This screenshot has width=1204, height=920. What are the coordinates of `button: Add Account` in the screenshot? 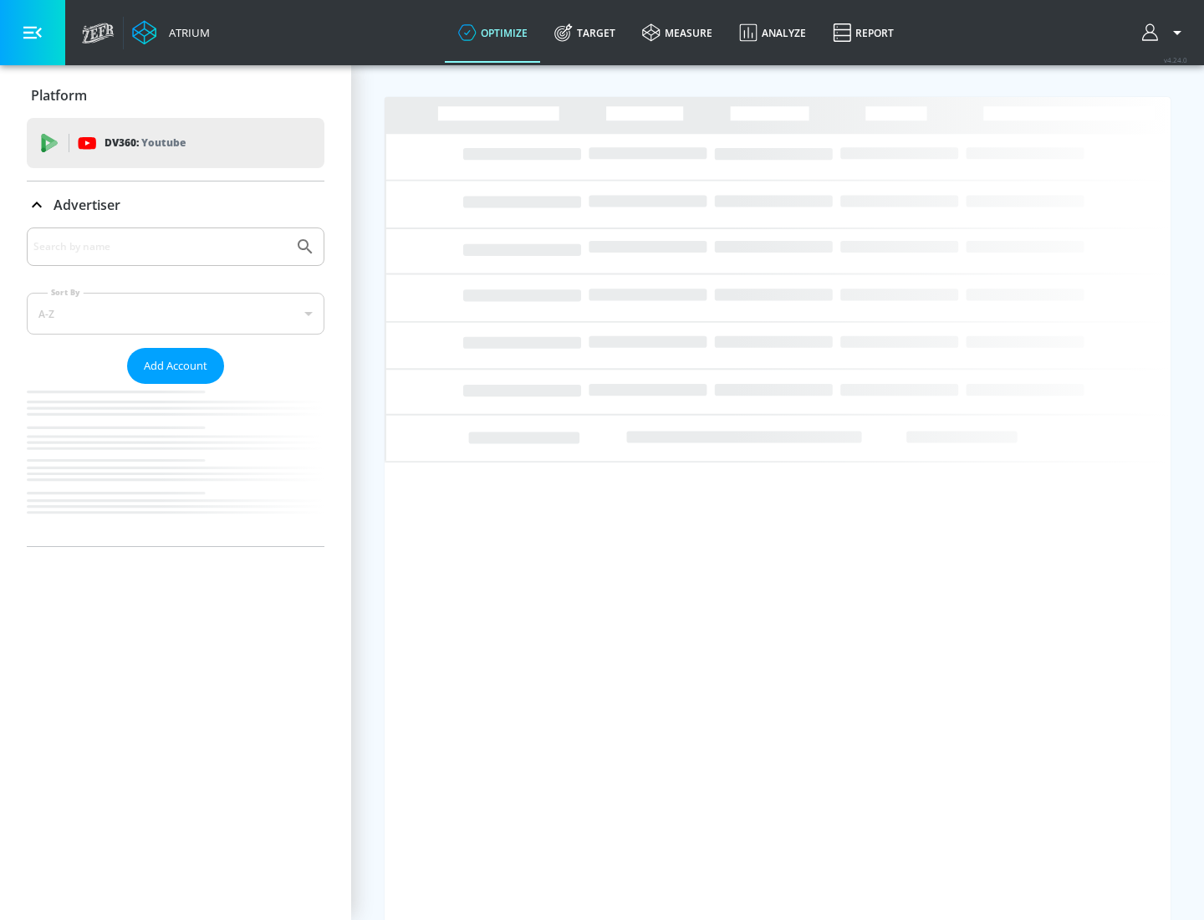 It's located at (176, 365).